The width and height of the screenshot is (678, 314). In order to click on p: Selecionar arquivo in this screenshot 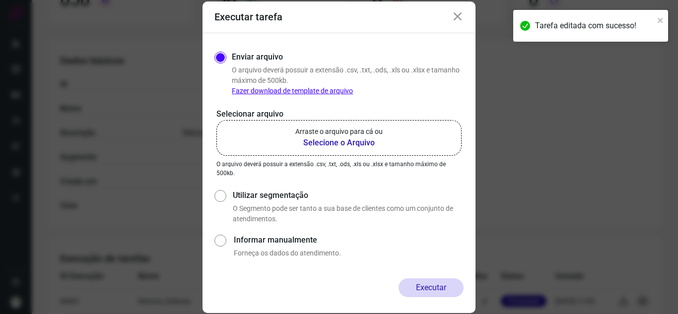, I will do `click(339, 114)`.